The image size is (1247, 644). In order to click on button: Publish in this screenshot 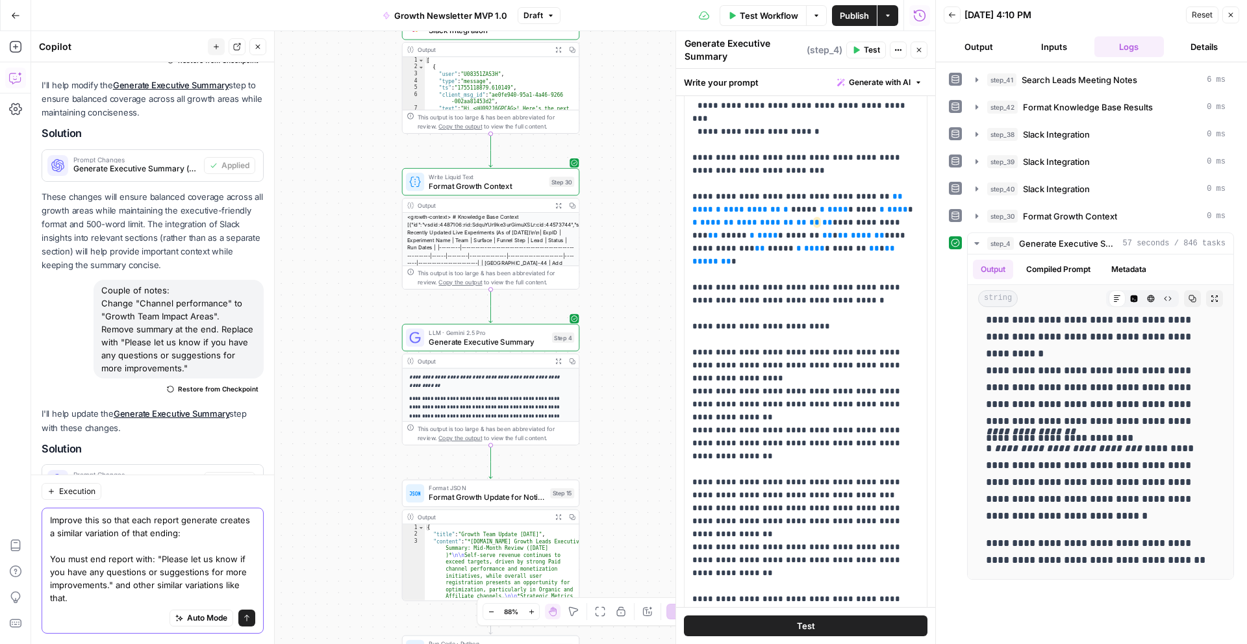, I will do `click(854, 16)`.